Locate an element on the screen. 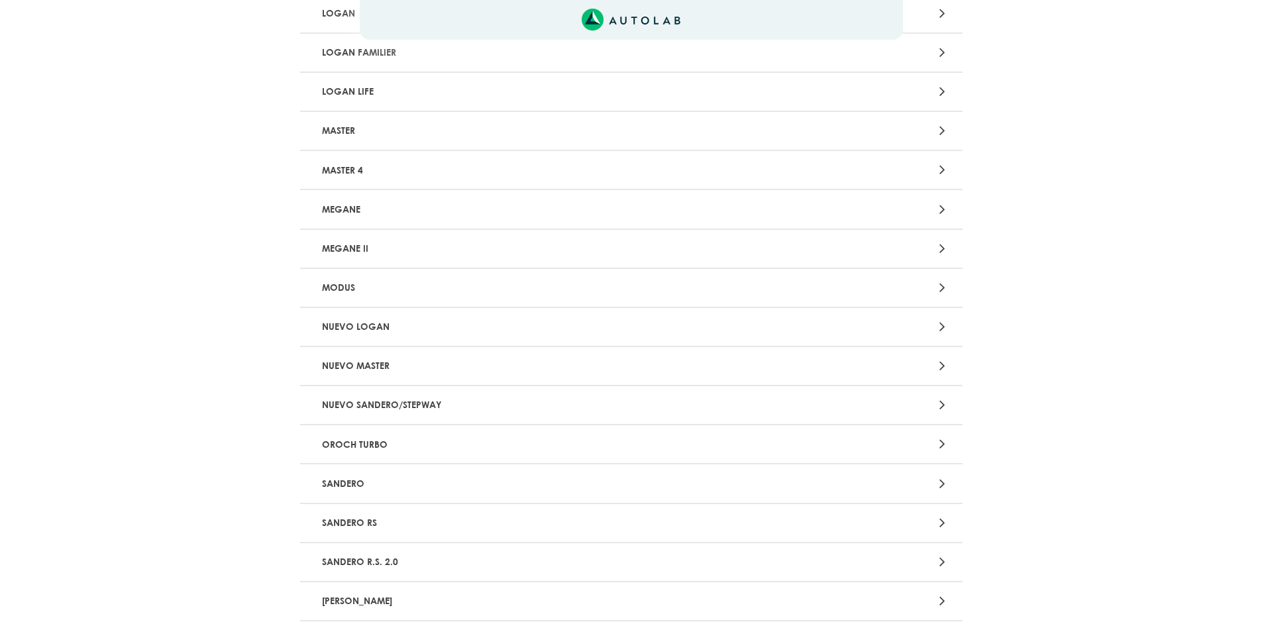  p: SANDERO R.S. 2.0 is located at coordinates (523, 562).